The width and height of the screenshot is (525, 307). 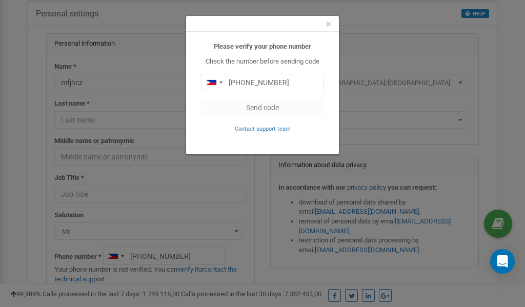 What do you see at coordinates (262, 83) in the screenshot?
I see `input: 0905 123 4567` at bounding box center [262, 83].